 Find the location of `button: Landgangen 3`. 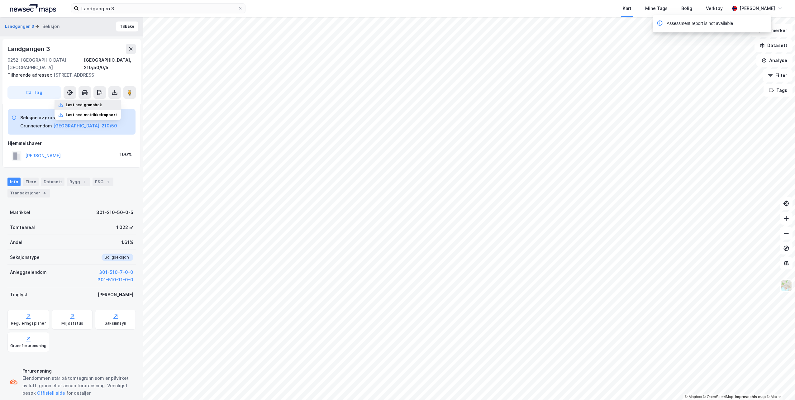

button: Landgangen 3 is located at coordinates (20, 26).